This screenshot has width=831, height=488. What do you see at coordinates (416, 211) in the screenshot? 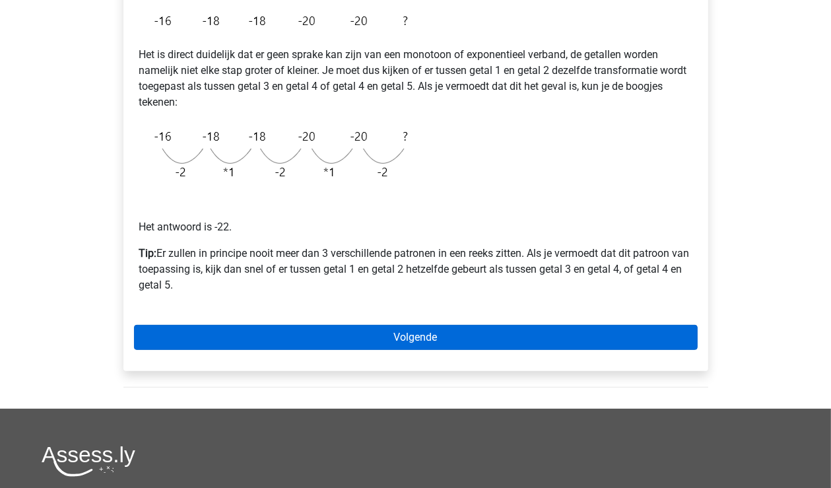
I see `p: Het antwoord is -22.` at bounding box center [416, 211].